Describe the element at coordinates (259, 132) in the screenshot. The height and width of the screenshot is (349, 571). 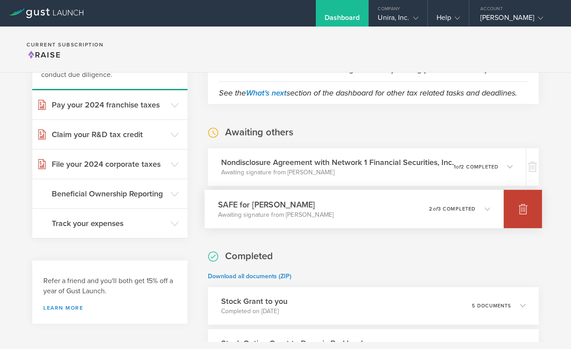
I see `h2: Awaiting others` at that location.